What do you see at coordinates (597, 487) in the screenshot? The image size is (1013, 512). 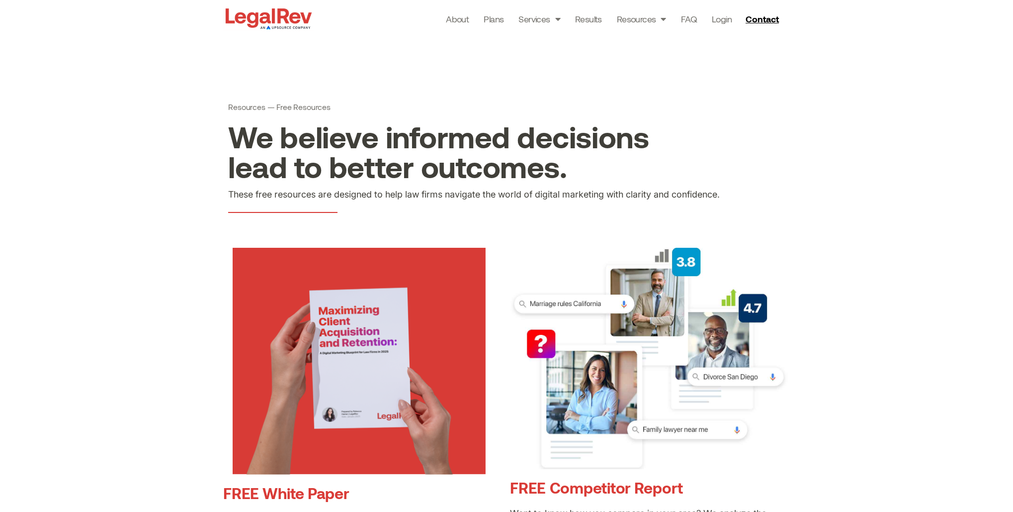 I see `a: FREE Competitor Report` at bounding box center [597, 487].